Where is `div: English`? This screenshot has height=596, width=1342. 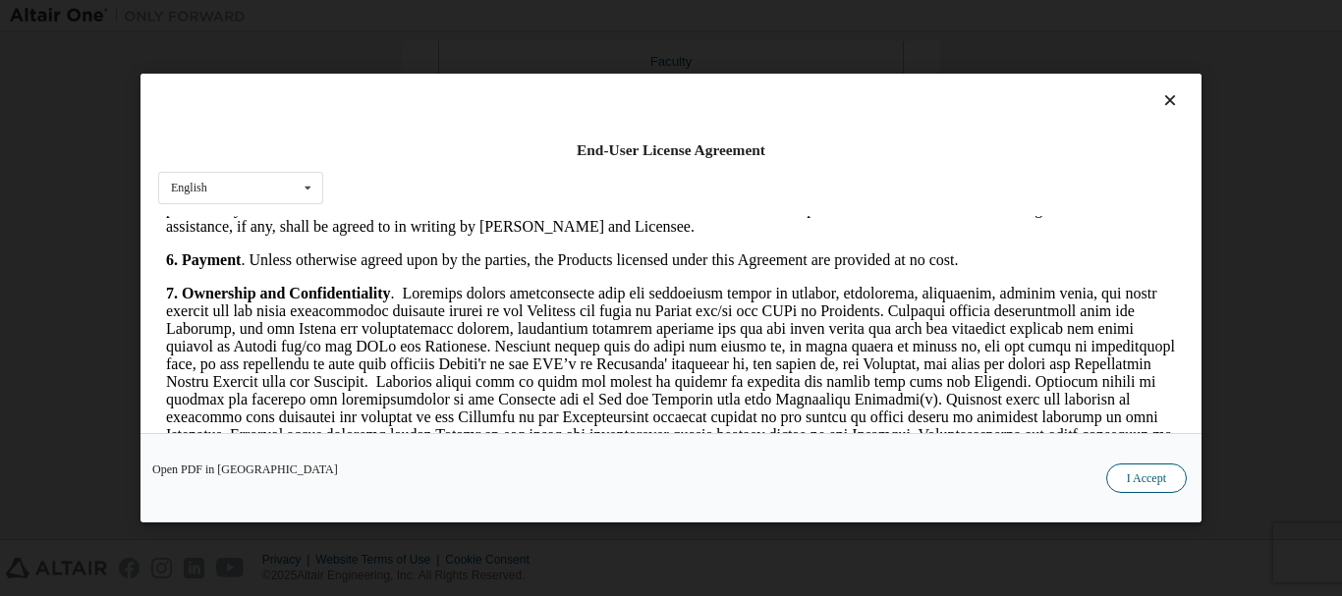
div: English is located at coordinates (189, 189).